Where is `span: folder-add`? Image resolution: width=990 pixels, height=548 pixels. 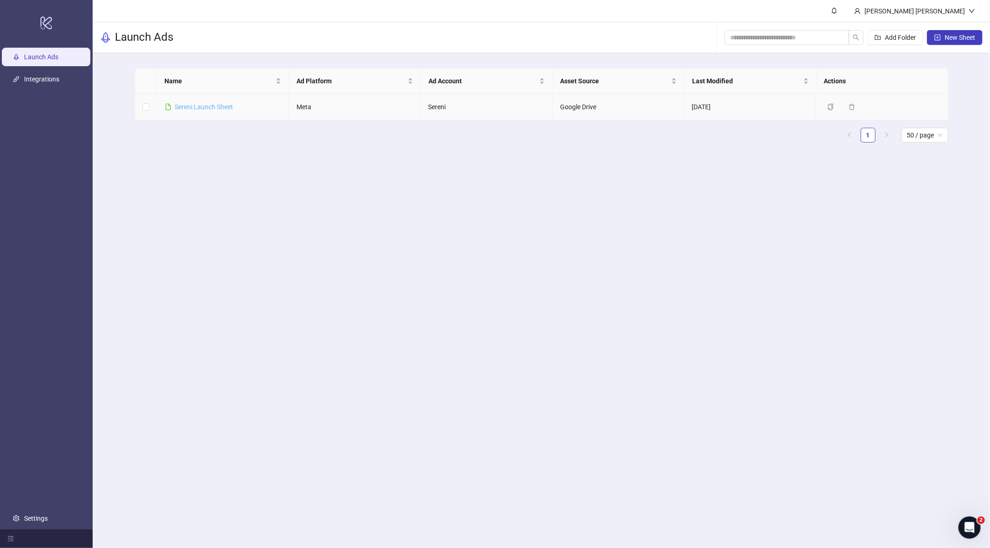
span: folder-add is located at coordinates (878, 38).